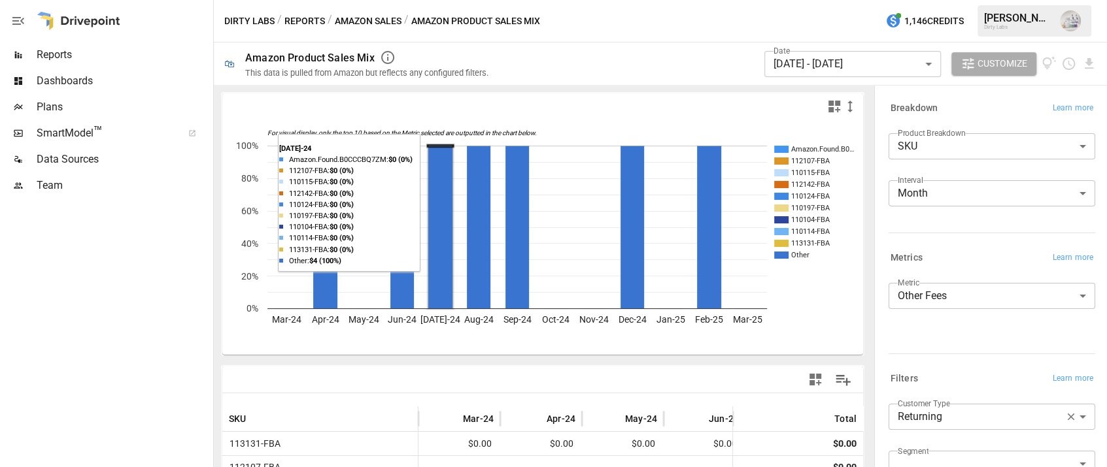  What do you see at coordinates (250, 178) in the screenshot?
I see `text: 80%` at bounding box center [250, 178].